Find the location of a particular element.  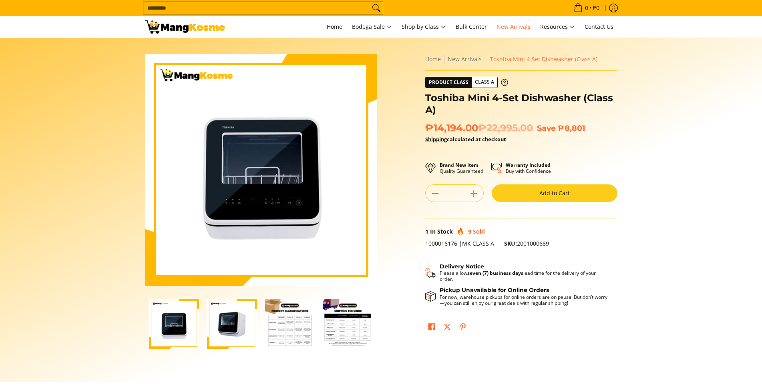

span: Sold is located at coordinates (479, 231).